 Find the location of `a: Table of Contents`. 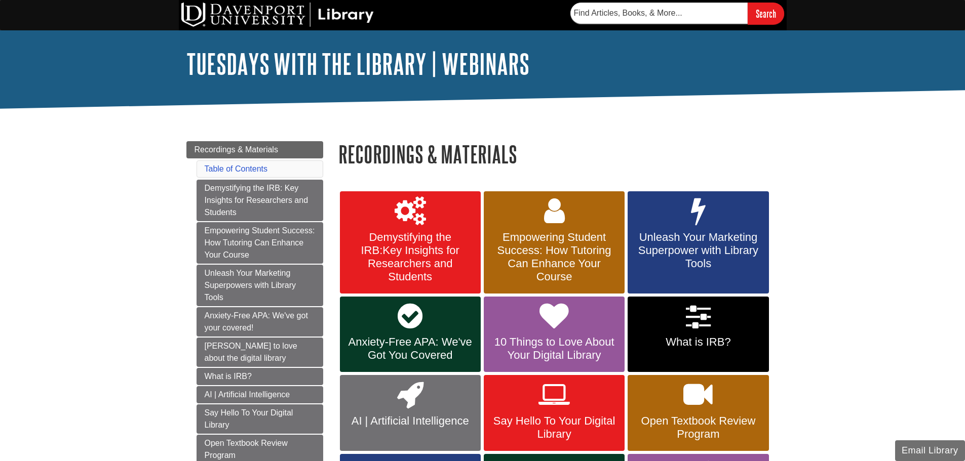

a: Table of Contents is located at coordinates (236, 169).